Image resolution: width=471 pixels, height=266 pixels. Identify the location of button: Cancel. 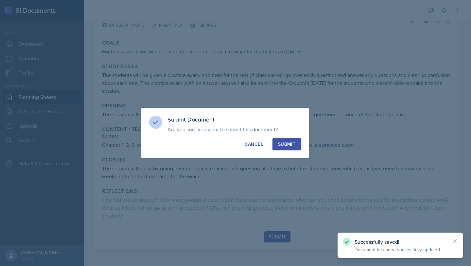
(254, 144).